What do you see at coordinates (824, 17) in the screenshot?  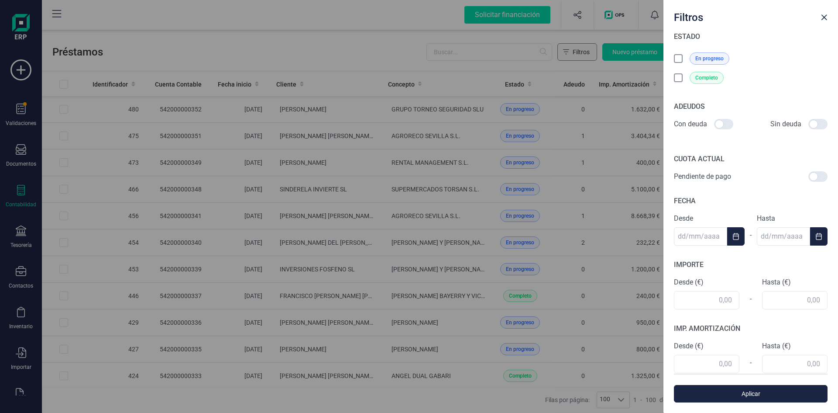 I see `button: Close` at bounding box center [824, 17].